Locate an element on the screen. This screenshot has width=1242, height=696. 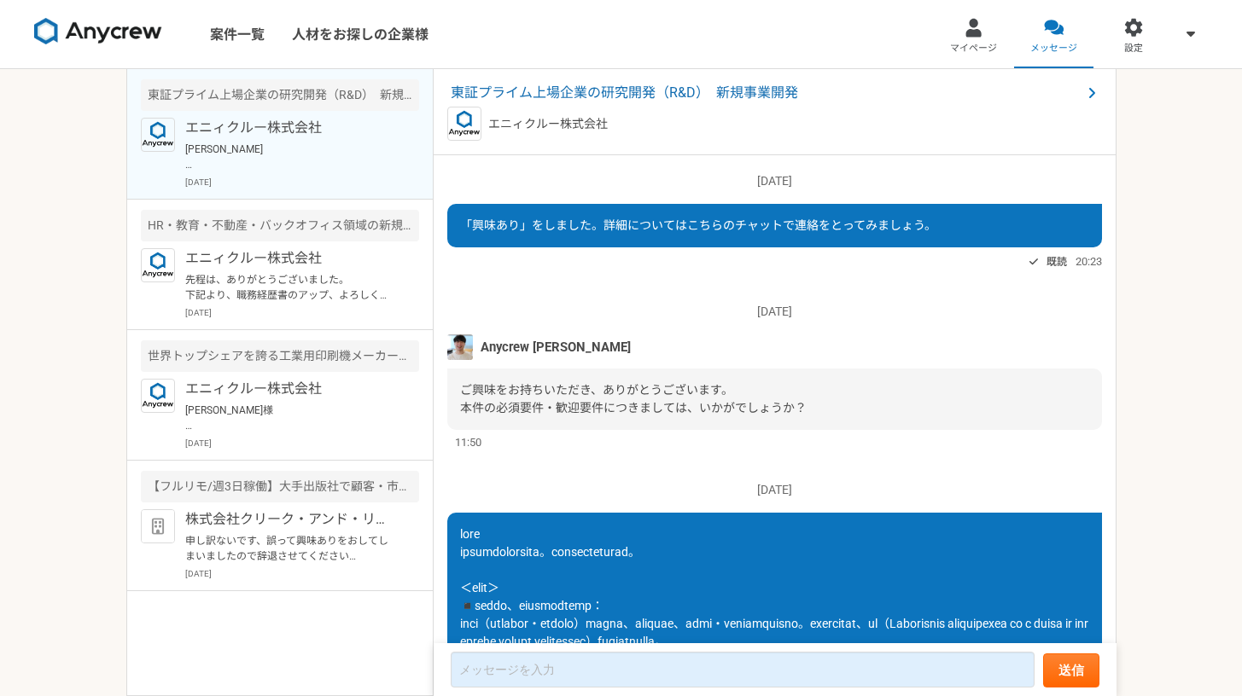
div: 東証プライム上場企業の研究開発（R&D） 新規事業開発 is located at coordinates (280, 95).